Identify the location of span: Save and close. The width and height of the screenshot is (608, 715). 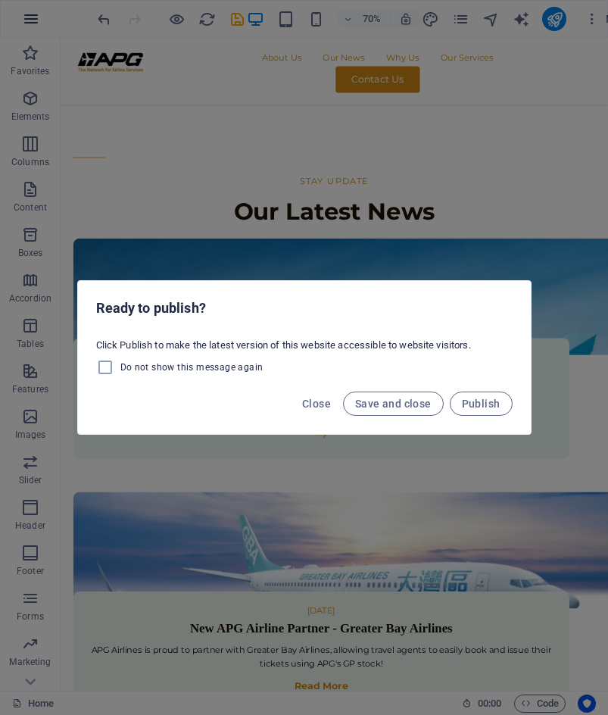
(393, 403).